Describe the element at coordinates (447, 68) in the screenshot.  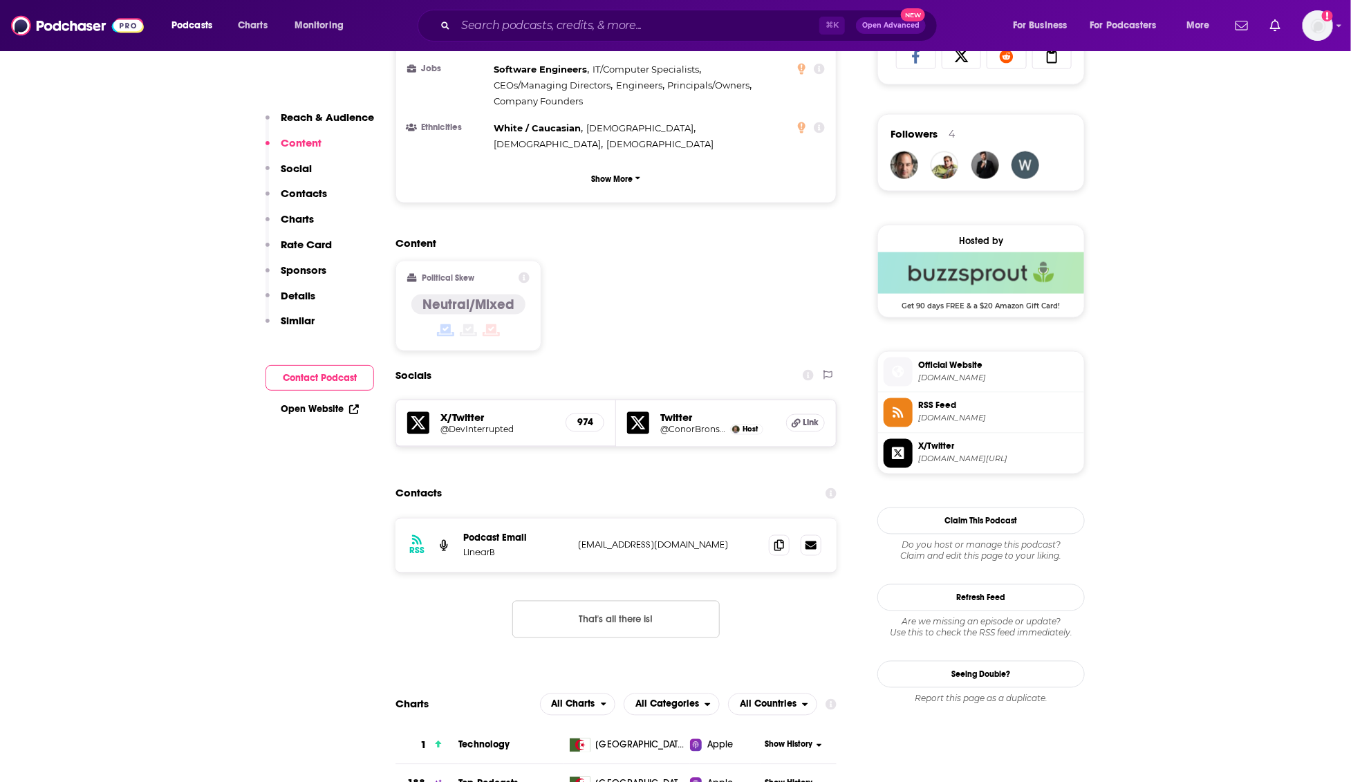
I see `h3: Jobs` at that location.